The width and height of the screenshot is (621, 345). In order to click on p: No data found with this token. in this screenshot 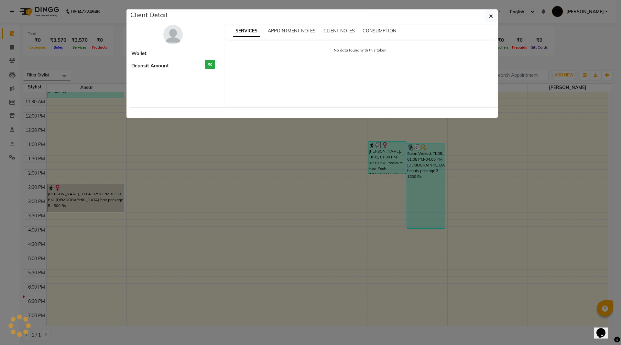, I will do `click(361, 50)`.